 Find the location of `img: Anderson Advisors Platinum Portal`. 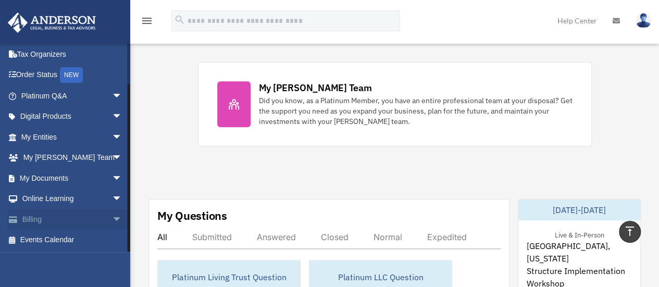

img: Anderson Advisors Platinum Portal is located at coordinates (52, 22).